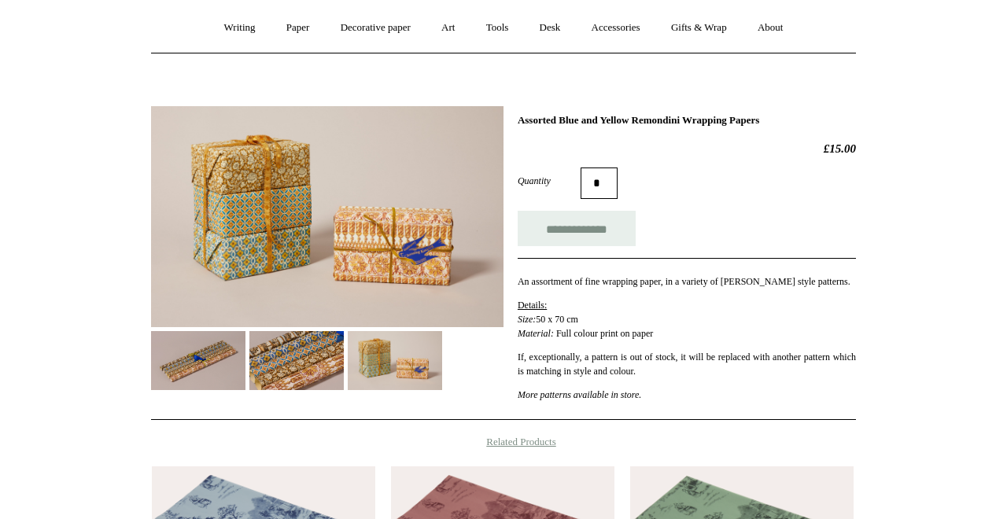 The width and height of the screenshot is (1007, 519). What do you see at coordinates (536, 334) in the screenshot?
I see `em: Material:` at bounding box center [536, 334].